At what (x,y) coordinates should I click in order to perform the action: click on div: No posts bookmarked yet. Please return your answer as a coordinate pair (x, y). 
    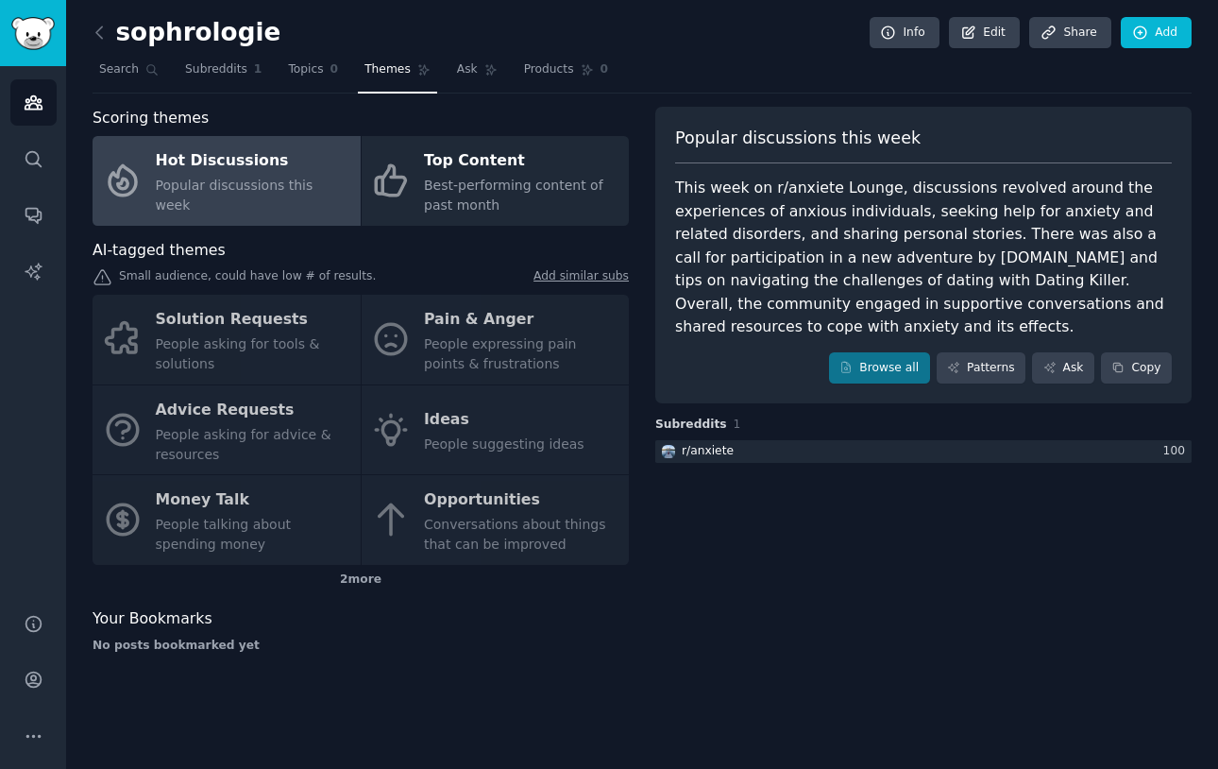
    Looking at the image, I should click on (361, 646).